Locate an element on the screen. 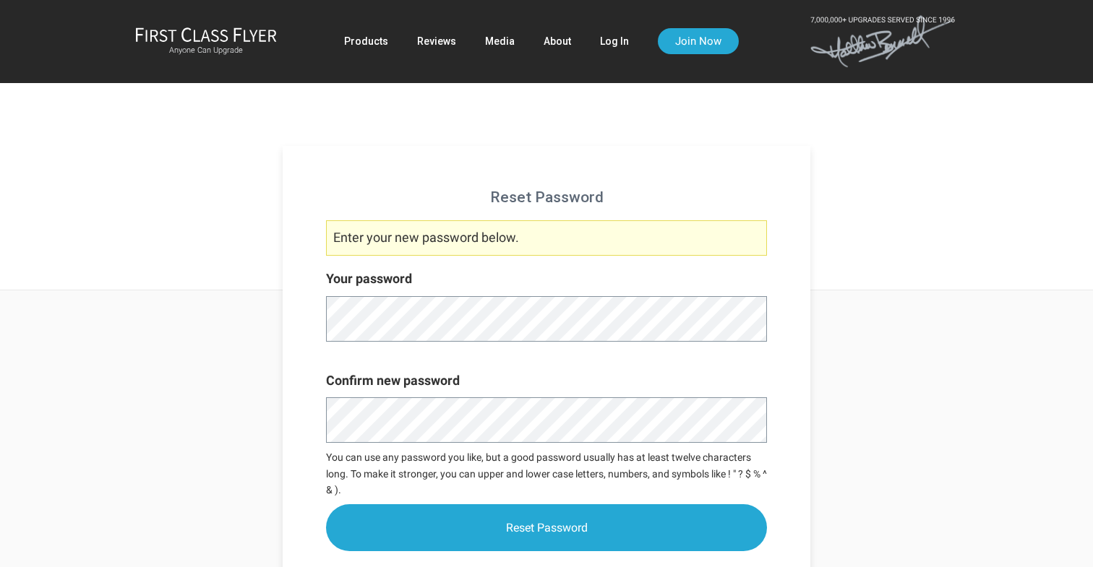  a: Log In is located at coordinates (614, 41).